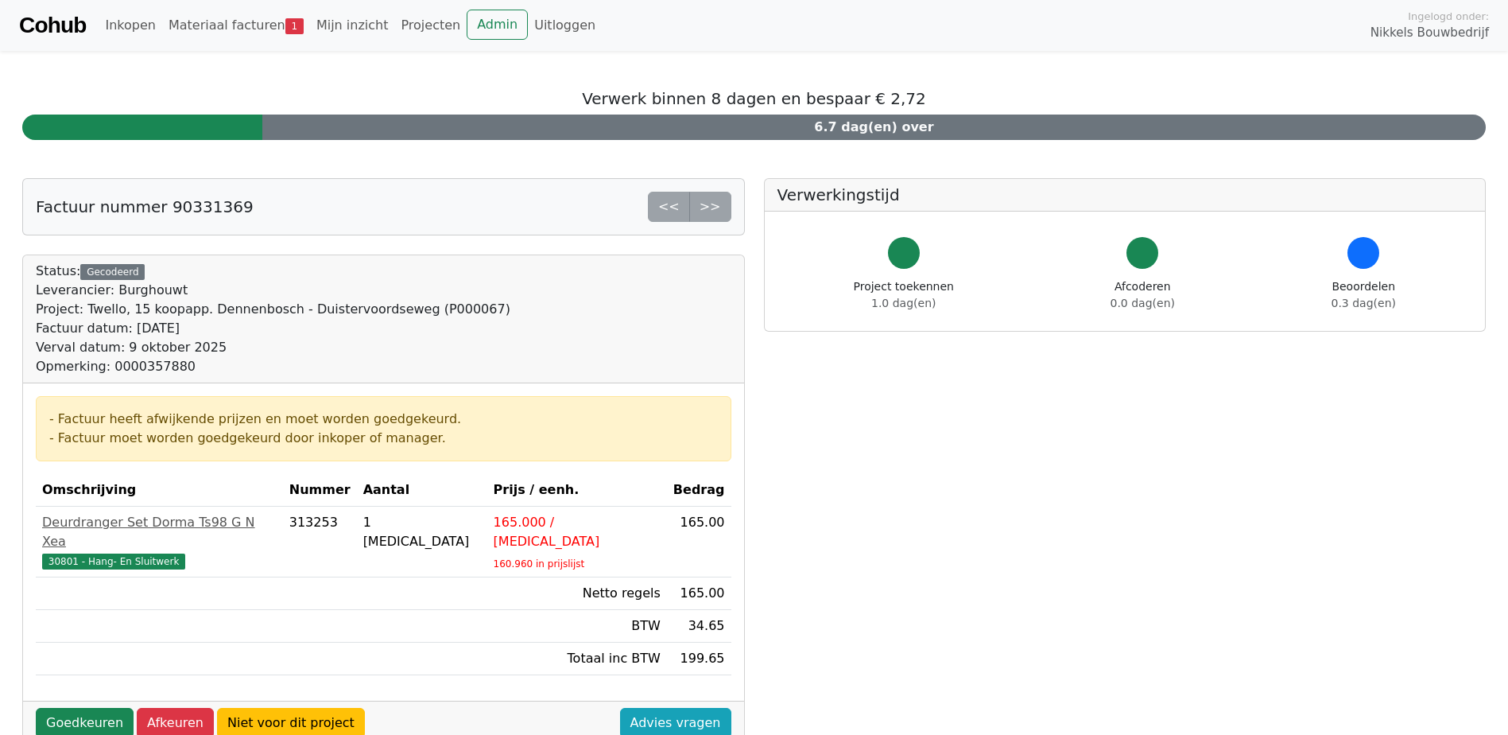  What do you see at coordinates (1430, 33) in the screenshot?
I see `span: Nikkels Bouwbedrijf` at bounding box center [1430, 33].